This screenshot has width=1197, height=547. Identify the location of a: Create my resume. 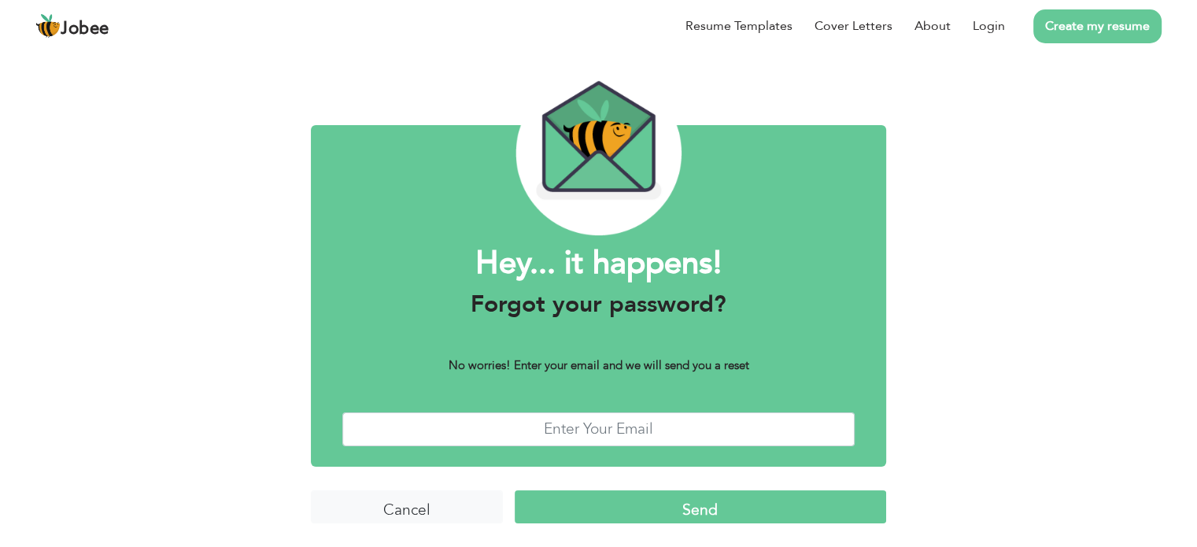
(1097, 26).